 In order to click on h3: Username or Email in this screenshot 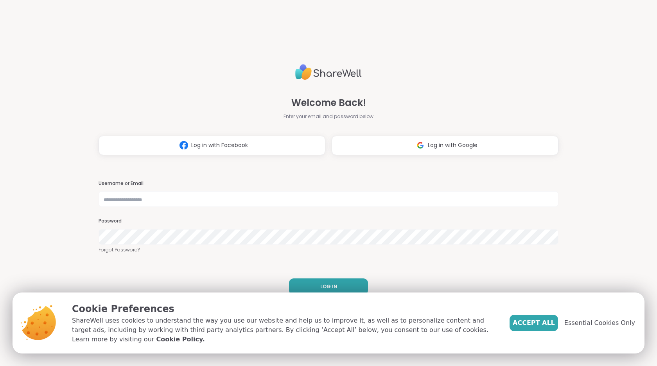, I will do `click(329, 184)`.